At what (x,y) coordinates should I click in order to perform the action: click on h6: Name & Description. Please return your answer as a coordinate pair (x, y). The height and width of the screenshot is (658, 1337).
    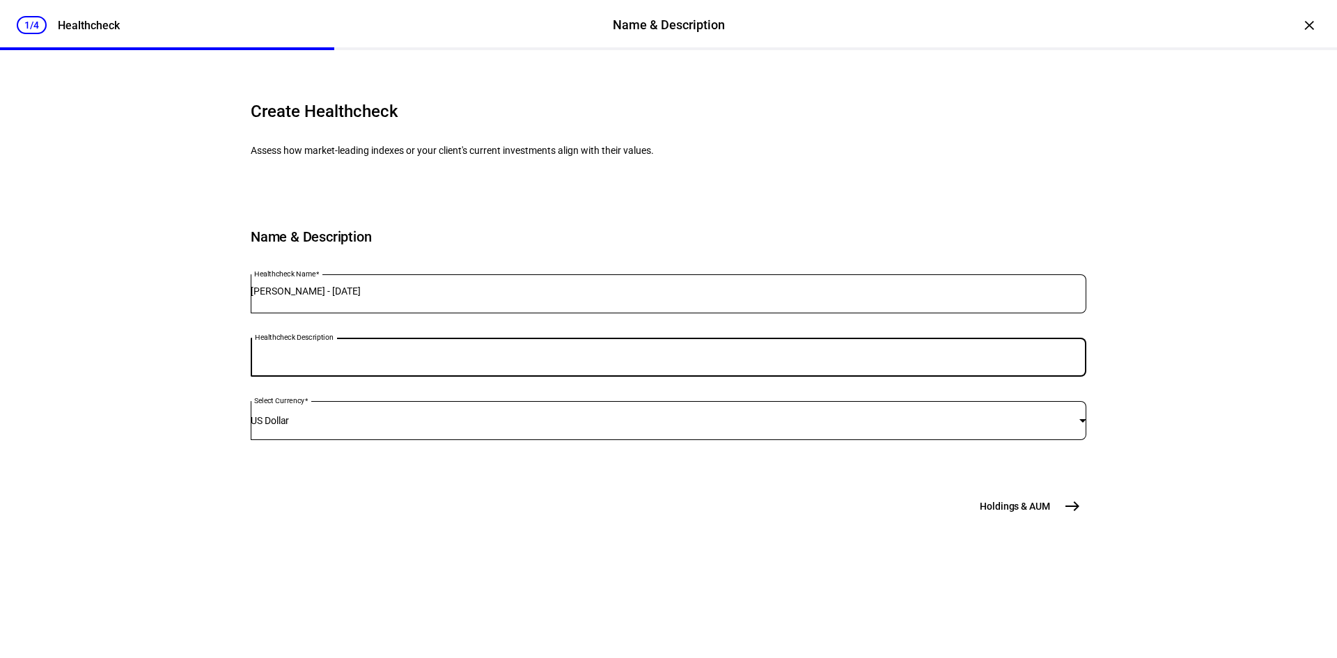
    Looking at the image, I should click on (669, 237).